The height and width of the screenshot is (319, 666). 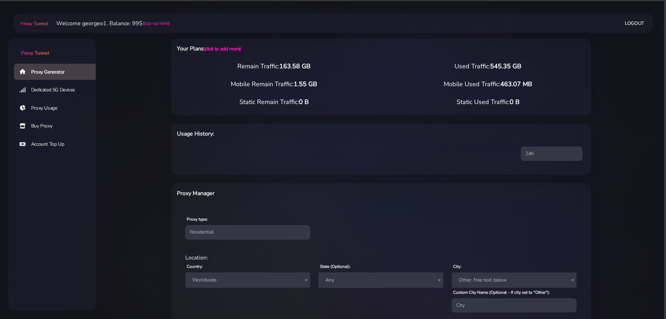 I want to click on div: Remain Traffic:, so click(x=274, y=66).